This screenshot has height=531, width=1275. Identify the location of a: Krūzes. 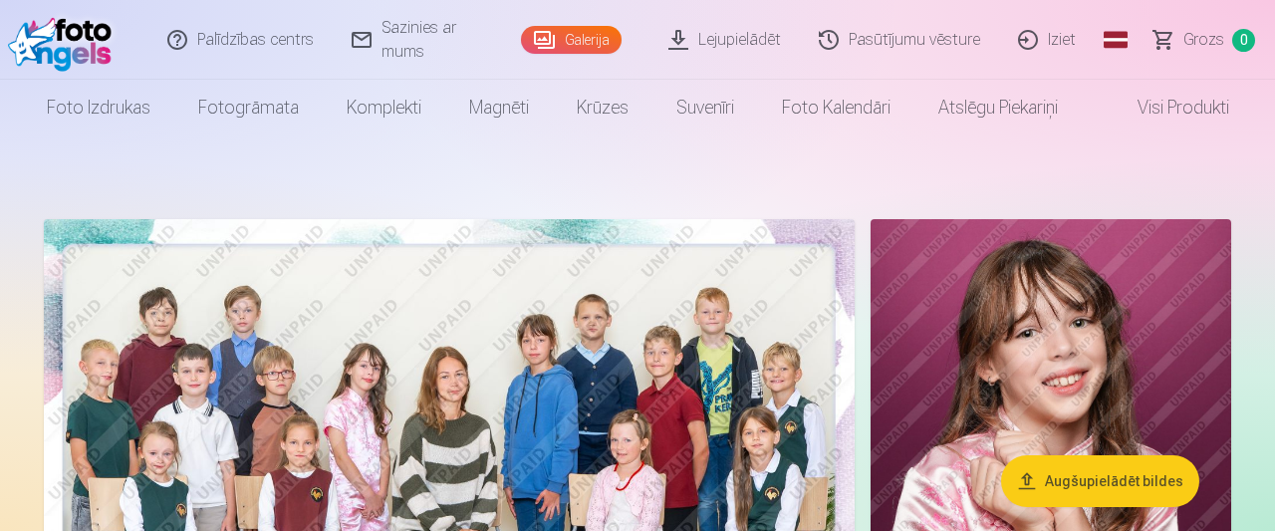
(603, 108).